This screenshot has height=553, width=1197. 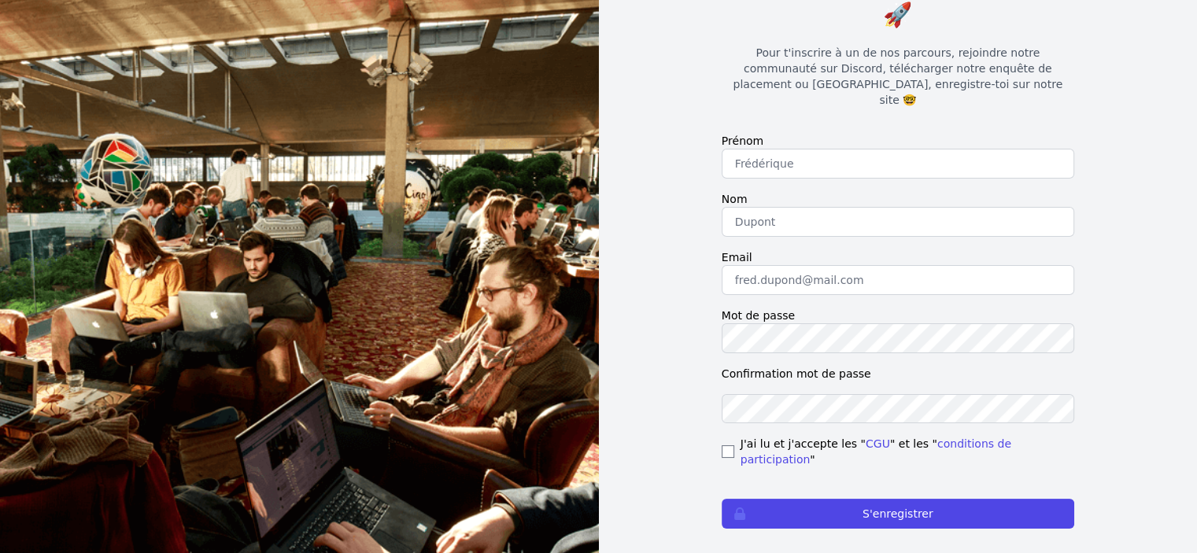 I want to click on span: J'ai lu et j'accepte les " " et les " ", so click(x=908, y=452).